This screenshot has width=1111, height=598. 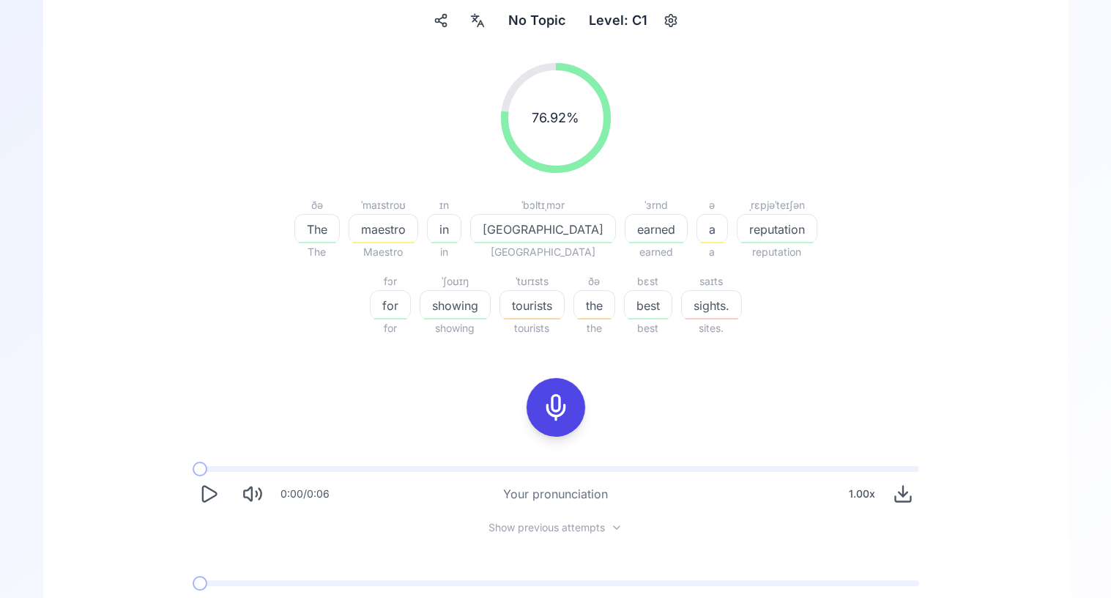 What do you see at coordinates (594, 305) in the screenshot?
I see `button: the` at bounding box center [594, 305].